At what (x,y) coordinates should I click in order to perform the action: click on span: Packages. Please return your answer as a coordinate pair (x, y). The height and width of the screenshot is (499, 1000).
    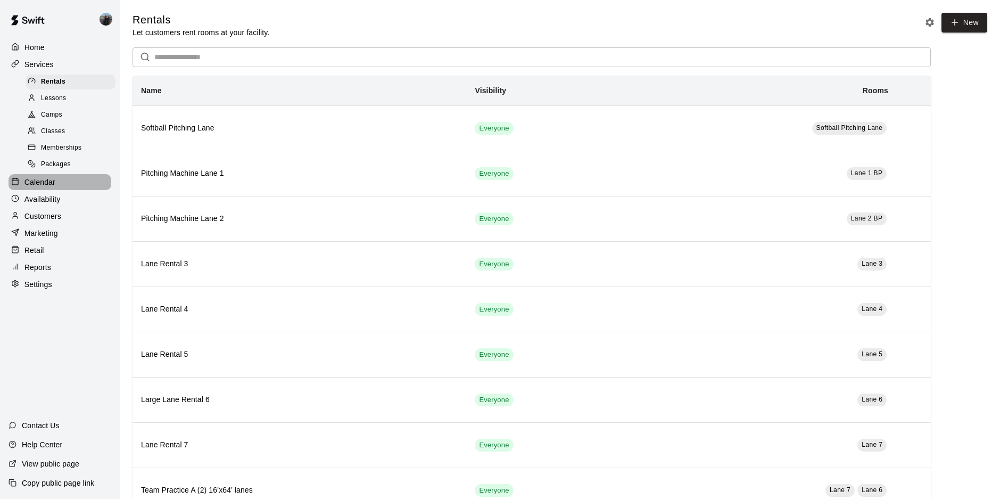
    Looking at the image, I should click on (56, 164).